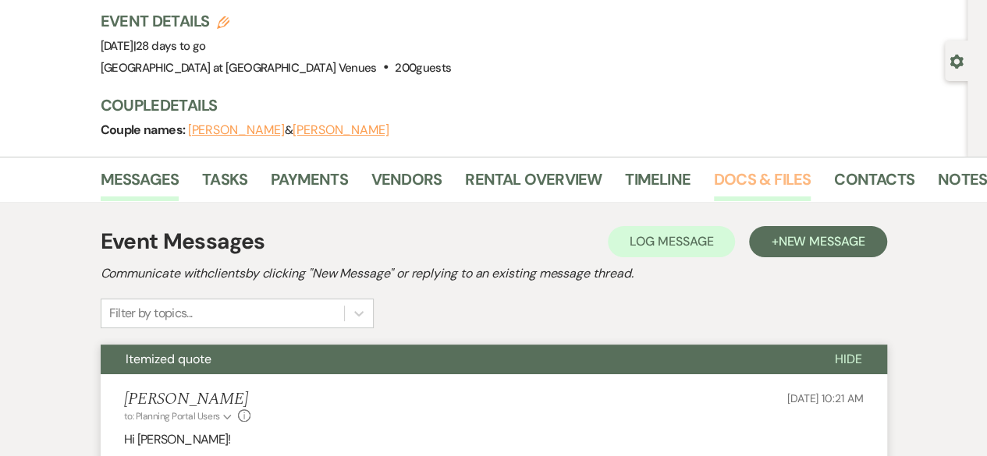  What do you see at coordinates (818, 242) in the screenshot?
I see `button: +New Message` at bounding box center [818, 242].